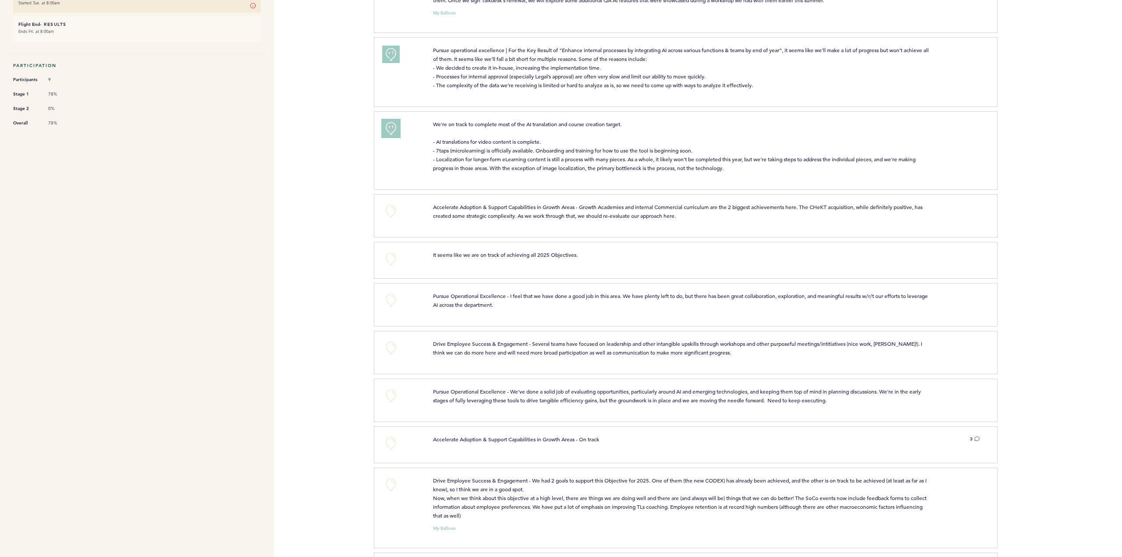 Image resolution: width=1122 pixels, height=557 pixels. What do you see at coordinates (26, 123) in the screenshot?
I see `span: Overall` at bounding box center [26, 123].